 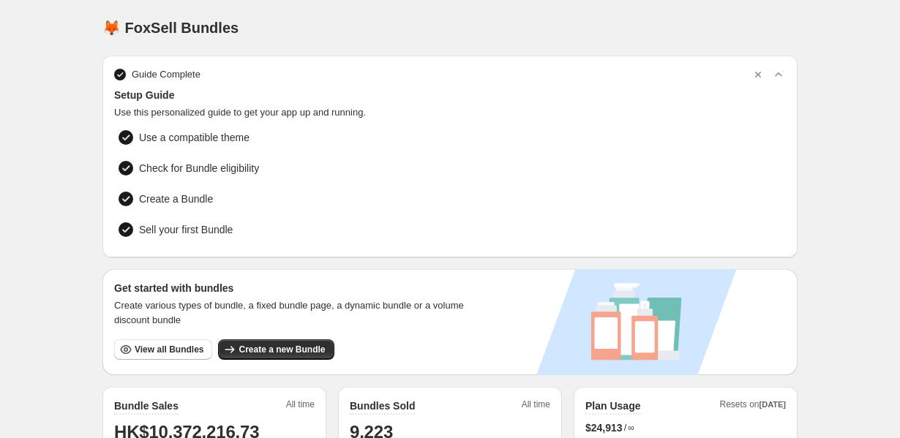 What do you see at coordinates (382, 406) in the screenshot?
I see `h2: Bundles Sold` at bounding box center [382, 406].